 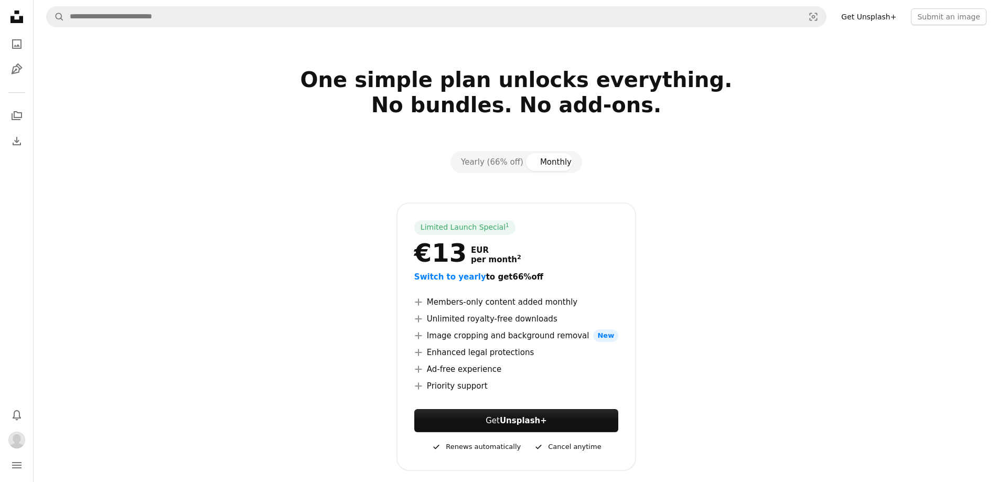 What do you see at coordinates (507, 225) in the screenshot?
I see `sup: 1` at bounding box center [507, 225].